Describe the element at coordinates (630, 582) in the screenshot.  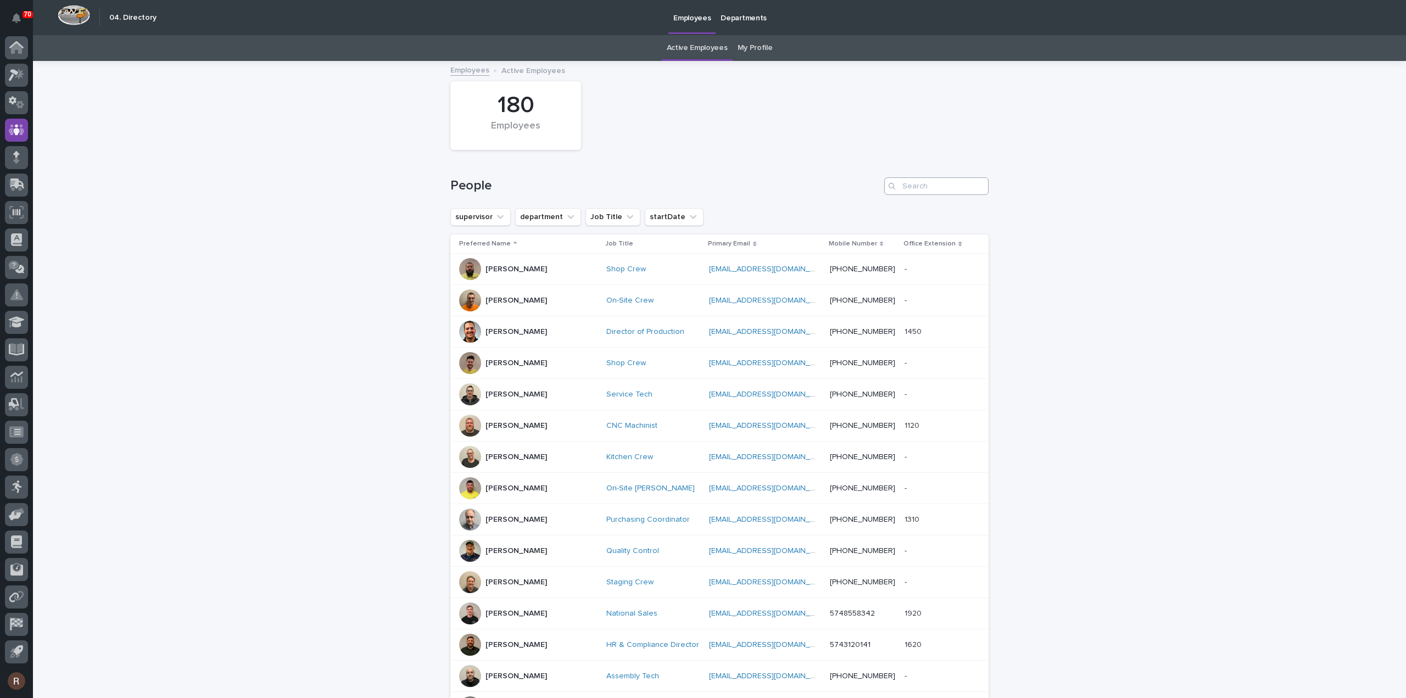
I see `a: Staging Crew` at that location.